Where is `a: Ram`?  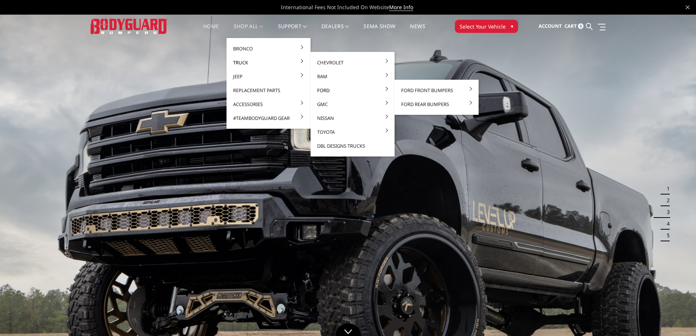
a: Ram is located at coordinates (353, 76).